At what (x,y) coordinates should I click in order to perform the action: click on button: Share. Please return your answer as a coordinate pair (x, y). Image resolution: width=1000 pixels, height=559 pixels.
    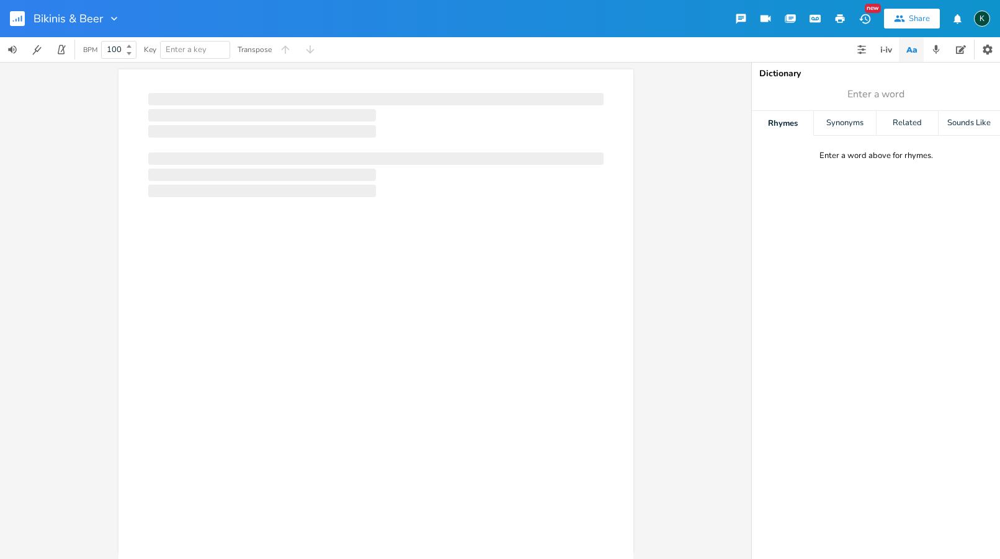
    Looking at the image, I should click on (912, 19).